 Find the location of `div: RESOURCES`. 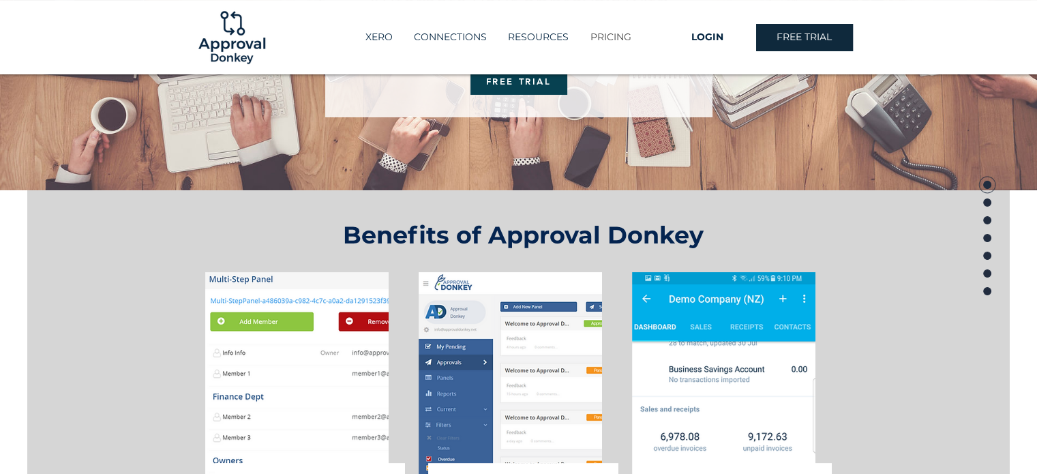

div: RESOURCES is located at coordinates (538, 37).